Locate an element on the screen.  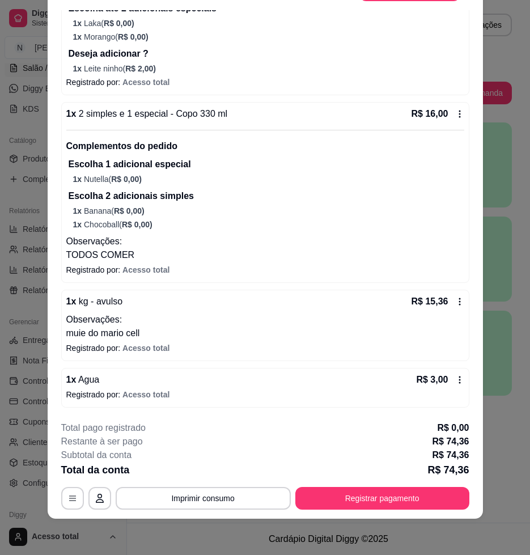
p: Nutella ( is located at coordinates (269, 179).